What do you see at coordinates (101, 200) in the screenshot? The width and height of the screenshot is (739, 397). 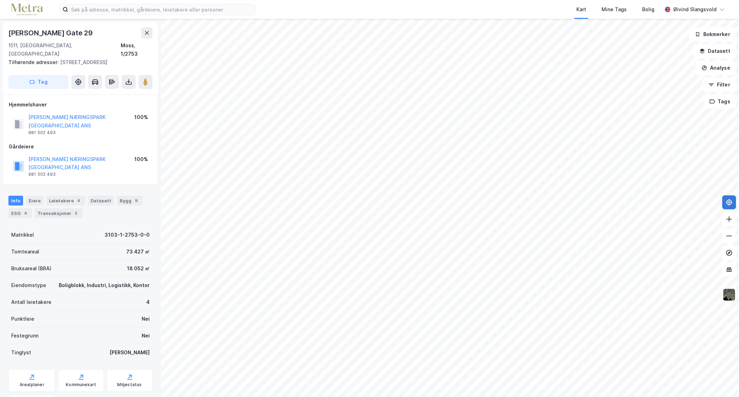 I see `div: Datasett` at bounding box center [101, 200].